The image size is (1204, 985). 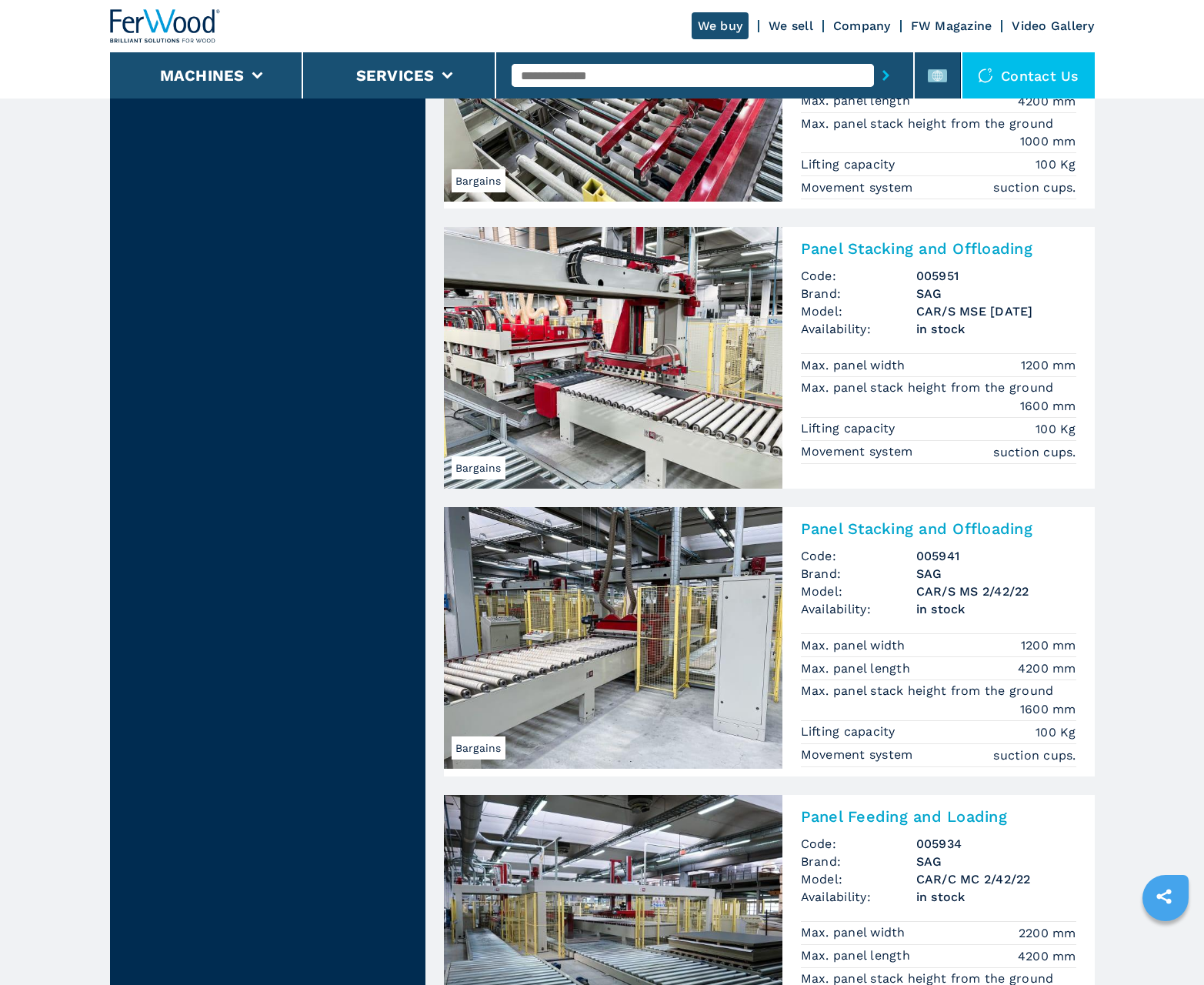 I want to click on img: Panel Stacking and Offloading SAG CAR/S MSE 1/25/12, so click(x=613, y=358).